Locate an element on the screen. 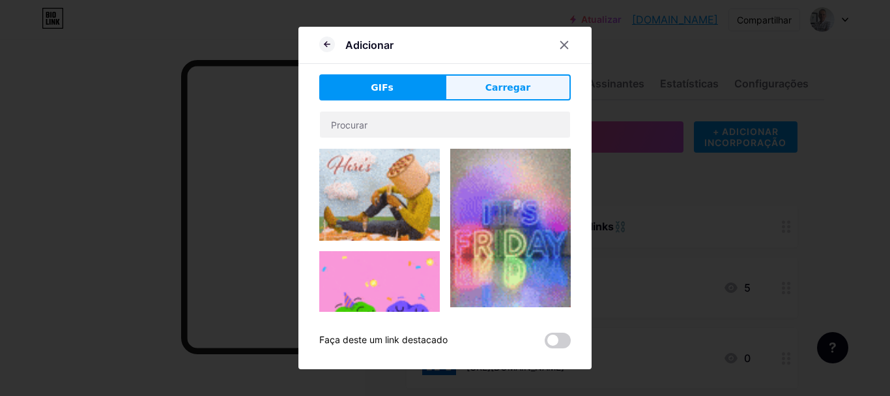  button: Carregar is located at coordinates (508, 87).